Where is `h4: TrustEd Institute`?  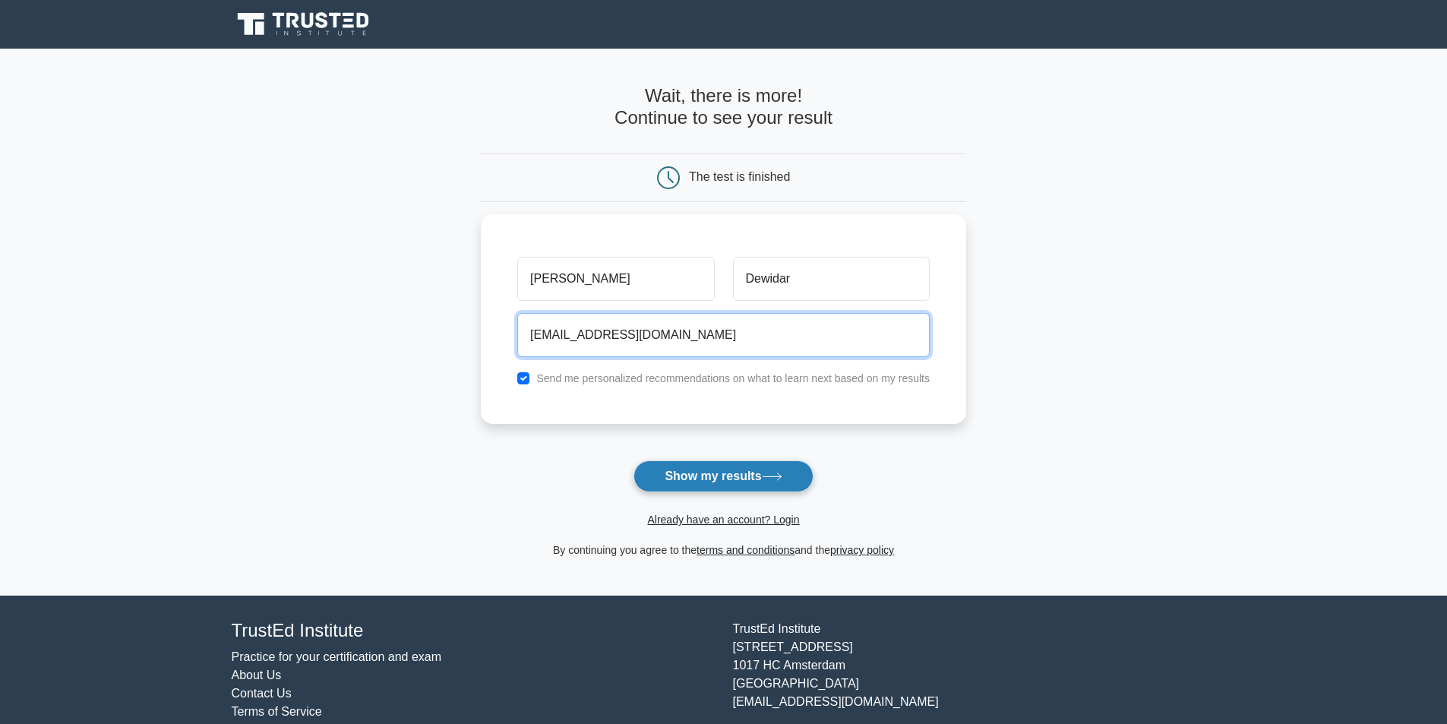 h4: TrustEd Institute is located at coordinates (473, 631).